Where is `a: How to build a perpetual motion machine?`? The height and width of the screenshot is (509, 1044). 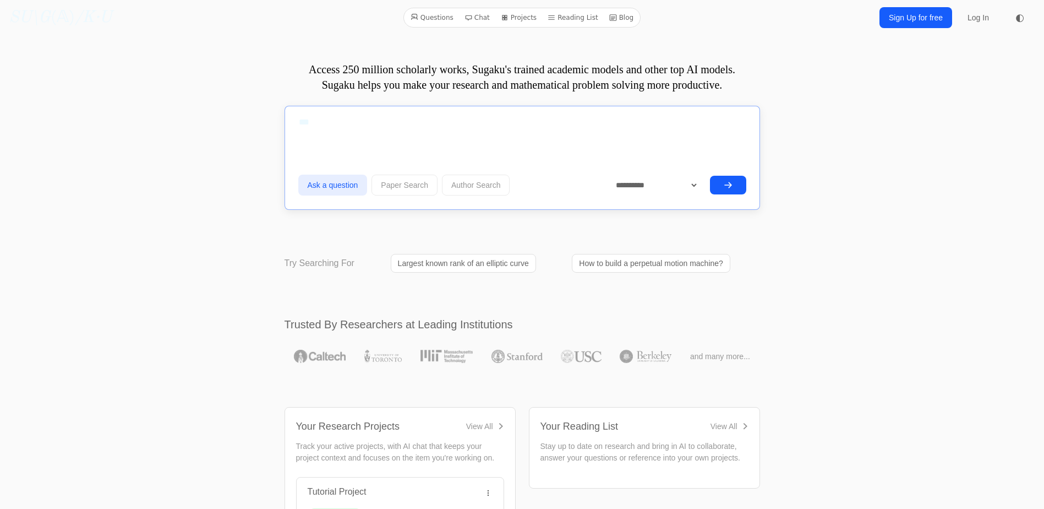
a: How to build a perpetual motion machine? is located at coordinates (651, 263).